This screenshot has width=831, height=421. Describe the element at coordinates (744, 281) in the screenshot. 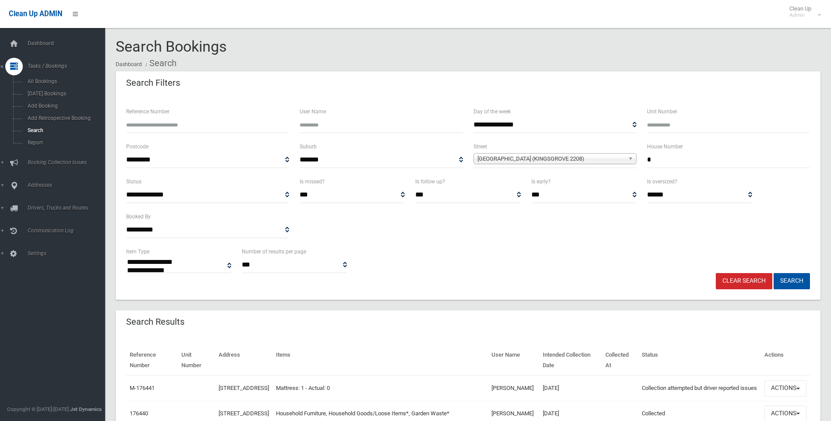

I see `a: Clear Search` at that location.